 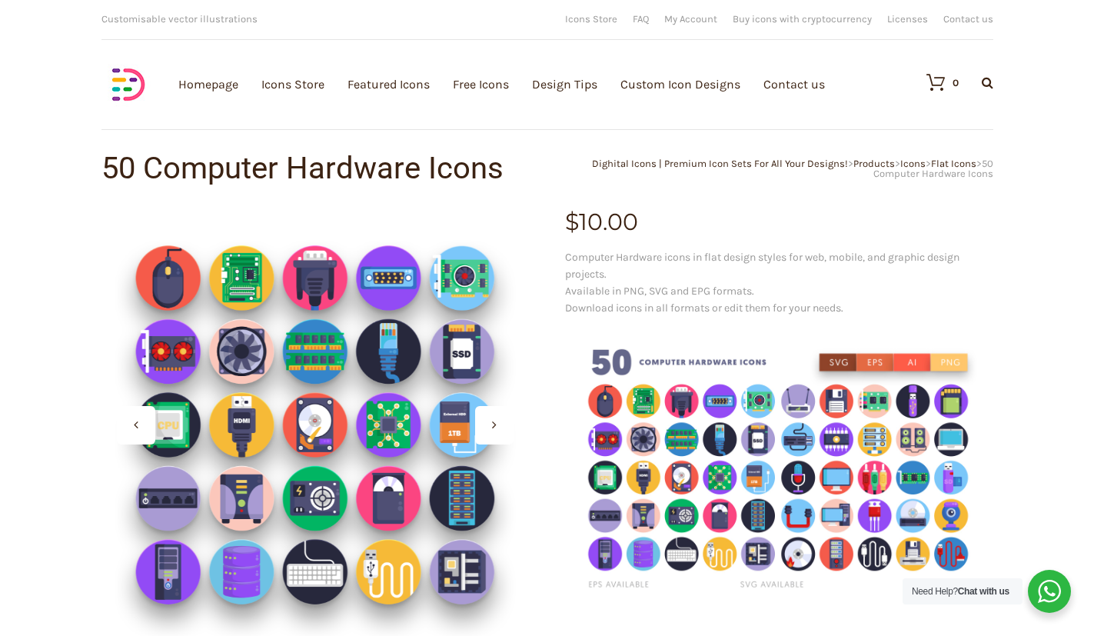 What do you see at coordinates (874, 163) in the screenshot?
I see `a: Products` at bounding box center [874, 163].